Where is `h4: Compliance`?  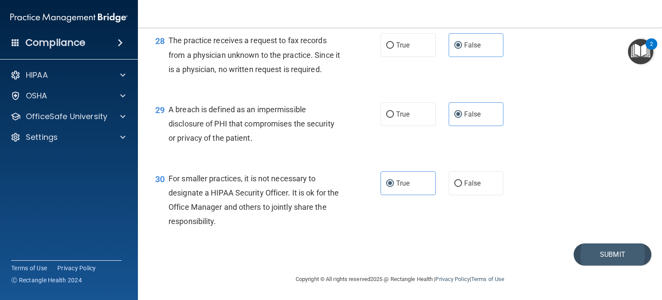
h4: Compliance is located at coordinates (55, 43).